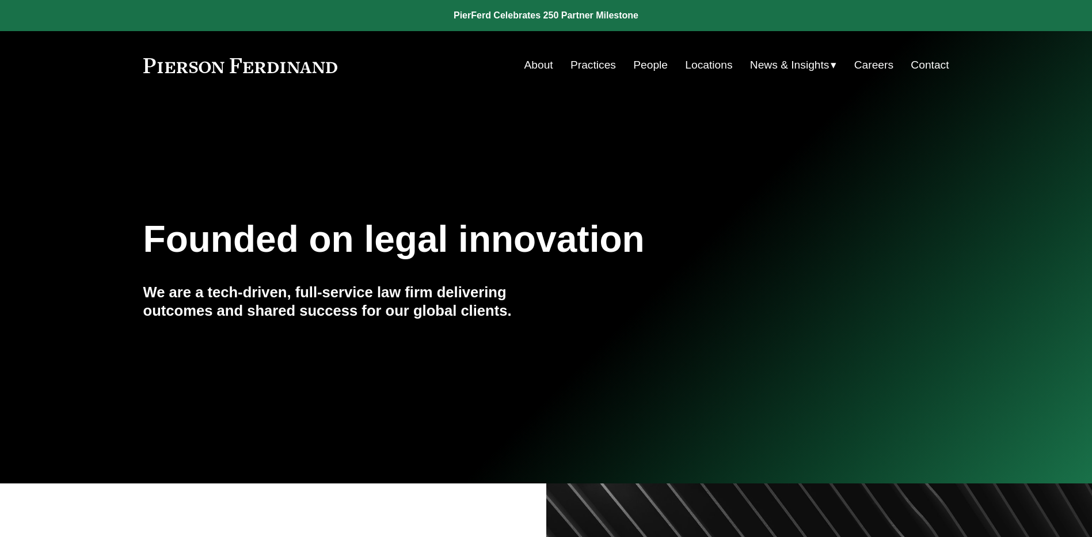 The width and height of the screenshot is (1092, 537). Describe the element at coordinates (593, 65) in the screenshot. I see `a: Practices` at that location.